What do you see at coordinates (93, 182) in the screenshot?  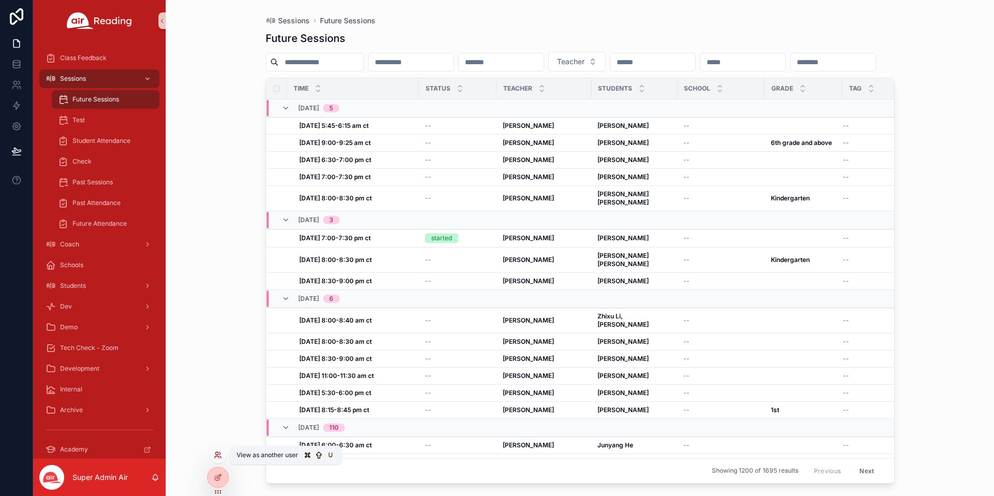 I see `span: Past Sessions` at bounding box center [93, 182].